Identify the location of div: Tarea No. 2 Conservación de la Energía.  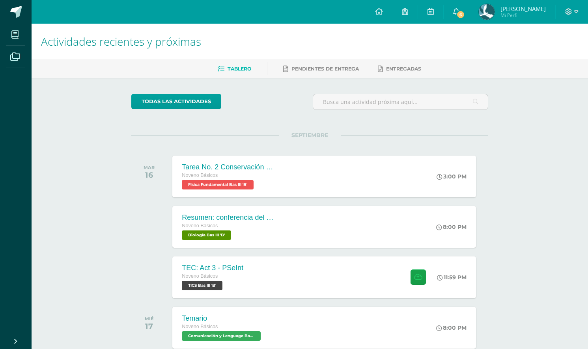
(229, 167).